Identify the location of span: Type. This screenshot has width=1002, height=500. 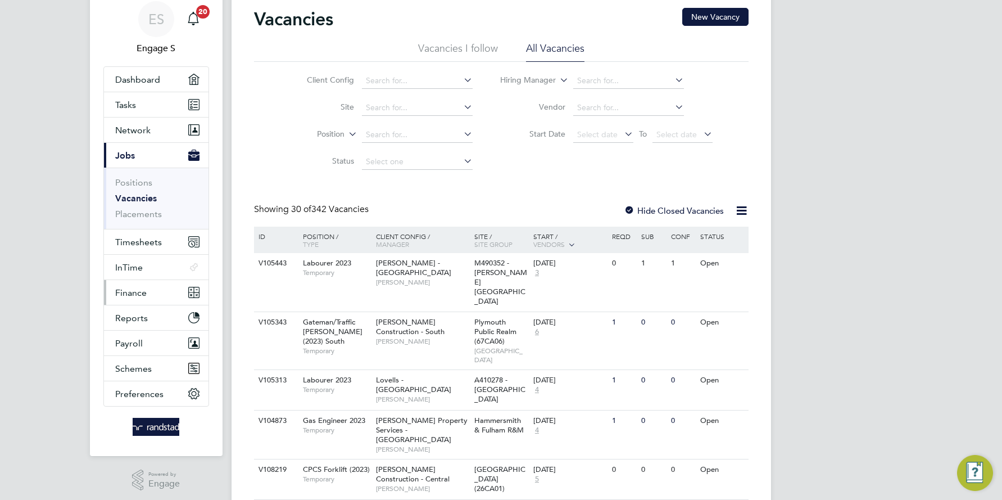
(311, 244).